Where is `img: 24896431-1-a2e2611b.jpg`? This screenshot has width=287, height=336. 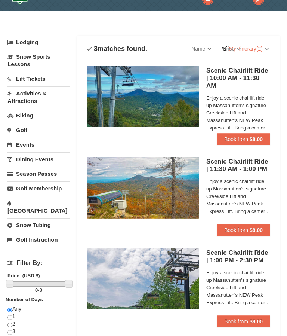 img: 24896431-1-a2e2611b.jpg is located at coordinates (143, 97).